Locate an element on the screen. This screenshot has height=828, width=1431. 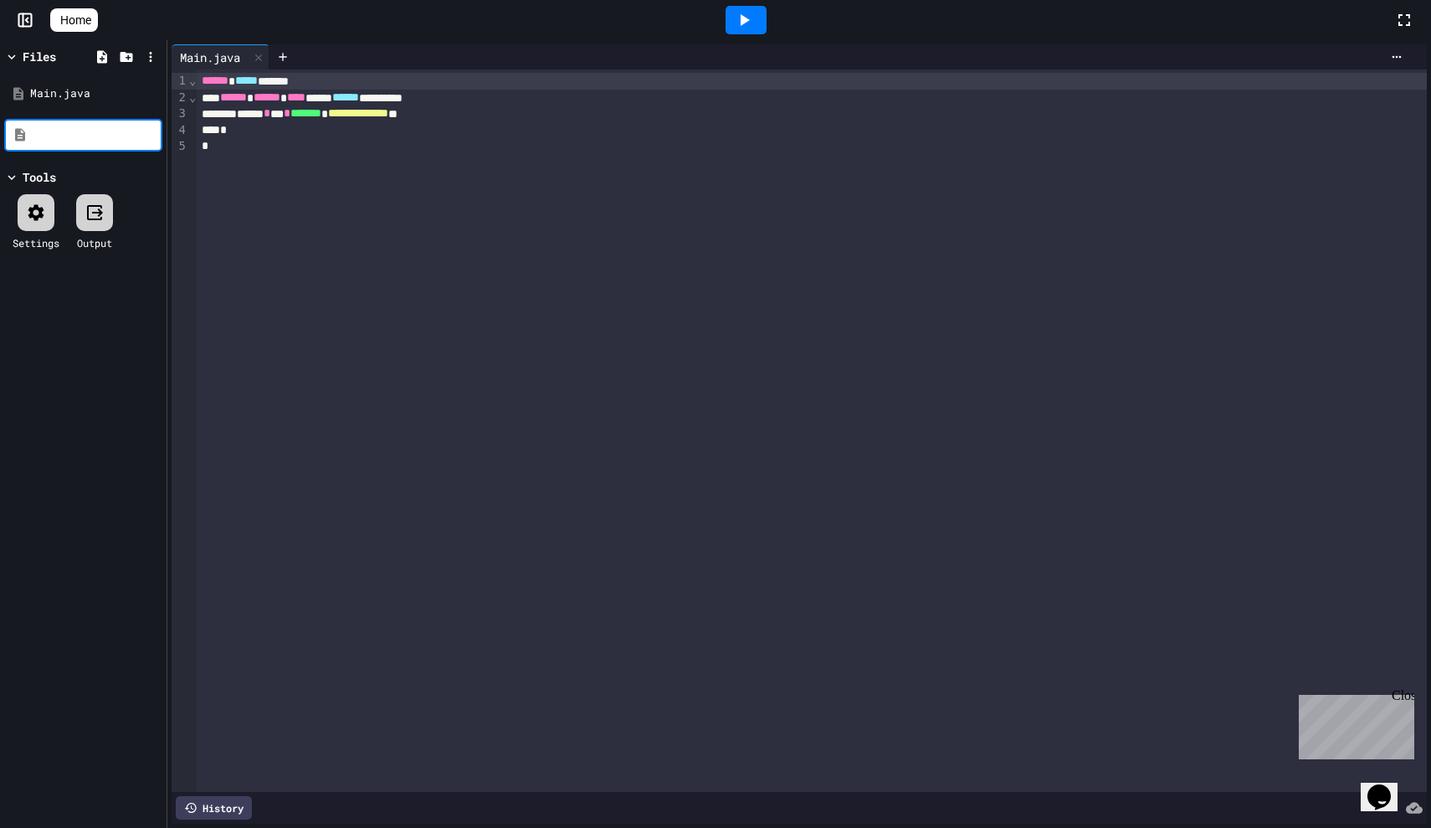
a: Home is located at coordinates (74, 20).